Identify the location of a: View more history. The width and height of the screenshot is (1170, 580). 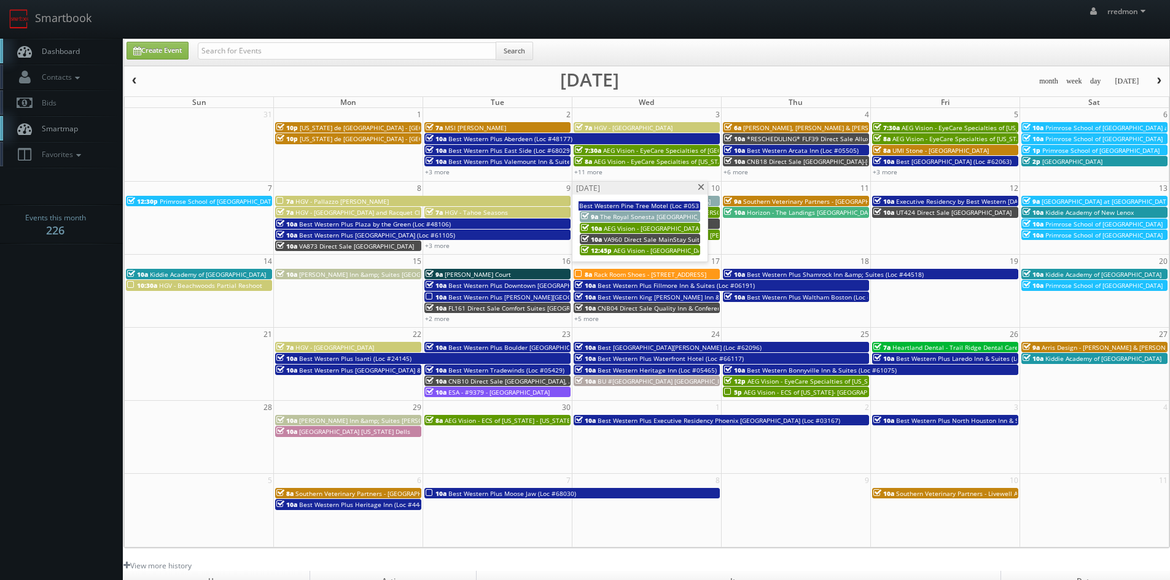
(157, 566).